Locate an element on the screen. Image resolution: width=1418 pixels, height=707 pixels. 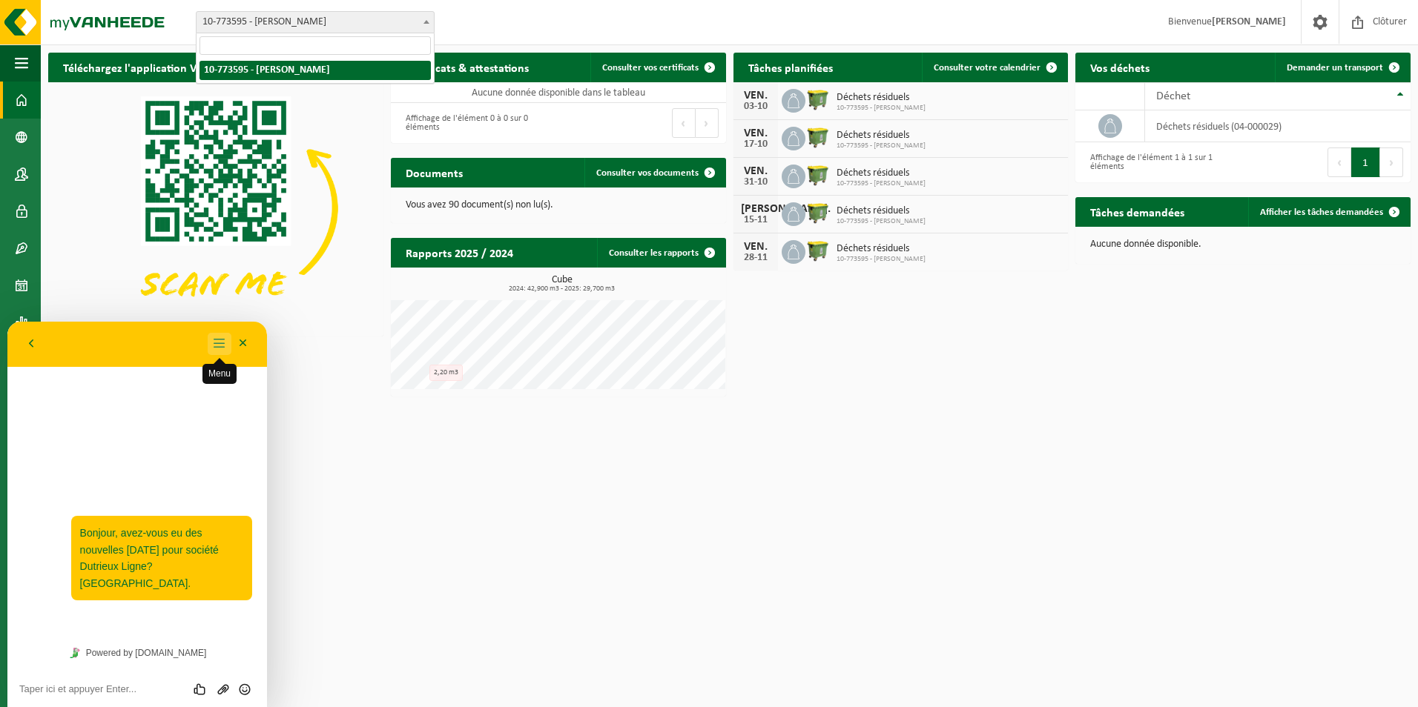
h3: Cube is located at coordinates (562, 284).